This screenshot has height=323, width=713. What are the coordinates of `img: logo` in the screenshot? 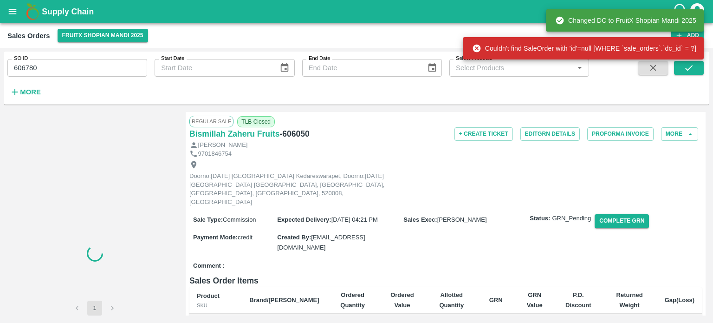 It's located at (33, 12).